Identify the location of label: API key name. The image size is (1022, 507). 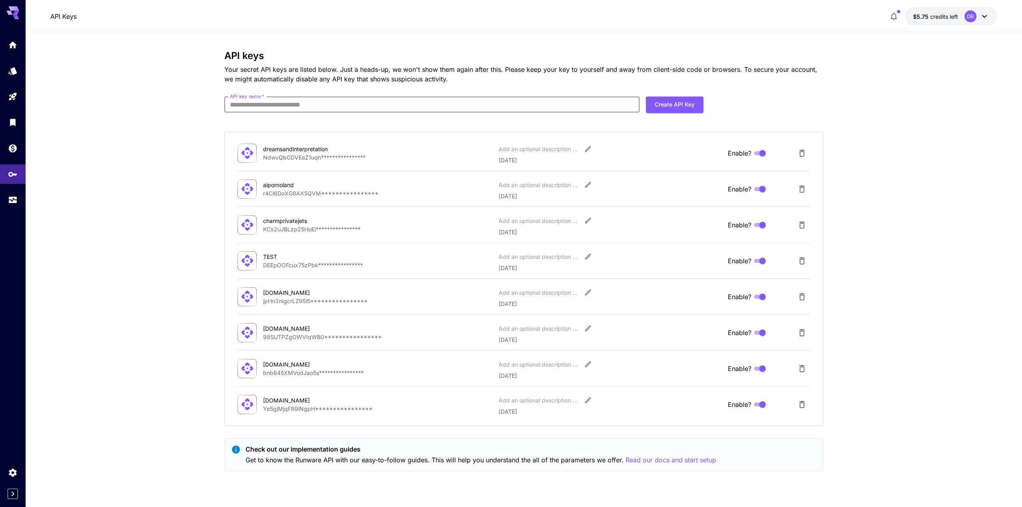
(247, 96).